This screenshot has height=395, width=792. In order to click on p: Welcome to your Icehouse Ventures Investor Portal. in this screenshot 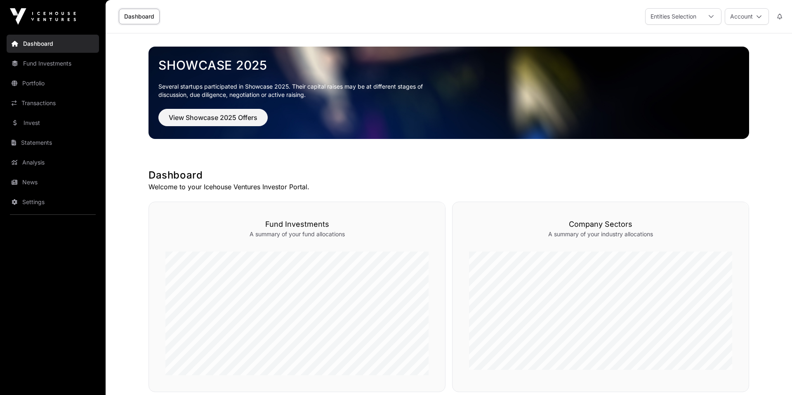, I will do `click(449, 187)`.